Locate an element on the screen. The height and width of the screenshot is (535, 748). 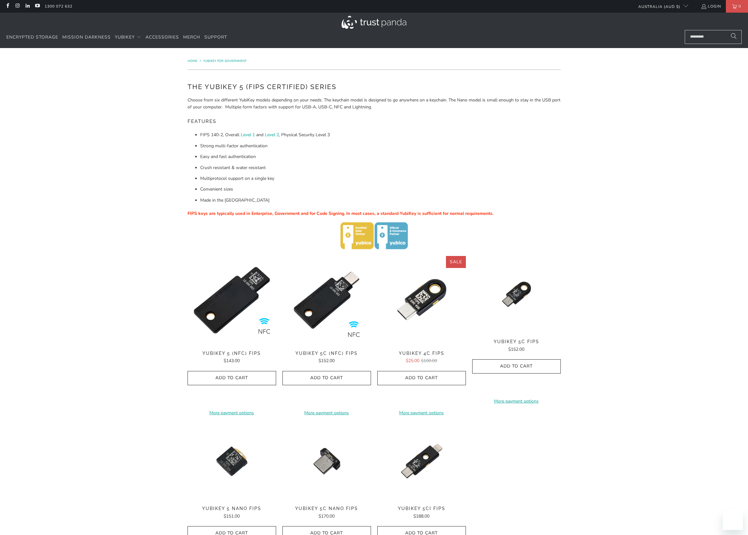
span: Home is located at coordinates (192, 61).